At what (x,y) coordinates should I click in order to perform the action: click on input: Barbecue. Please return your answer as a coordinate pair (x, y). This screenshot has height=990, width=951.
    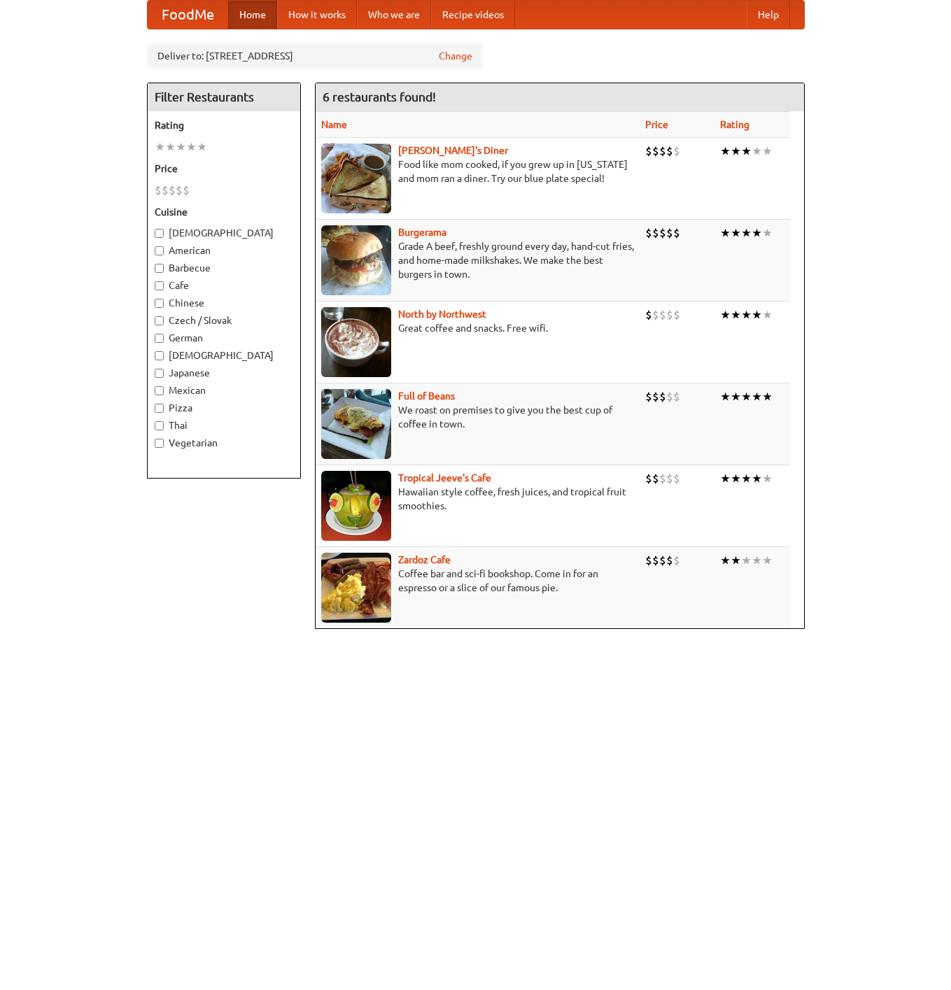
    Looking at the image, I should click on (159, 268).